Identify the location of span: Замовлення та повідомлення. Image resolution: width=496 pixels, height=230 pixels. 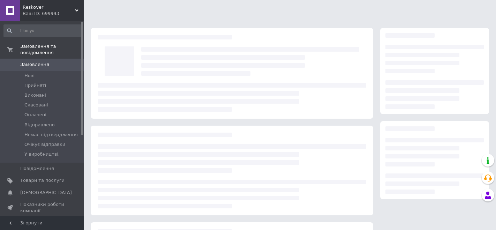
(52, 50).